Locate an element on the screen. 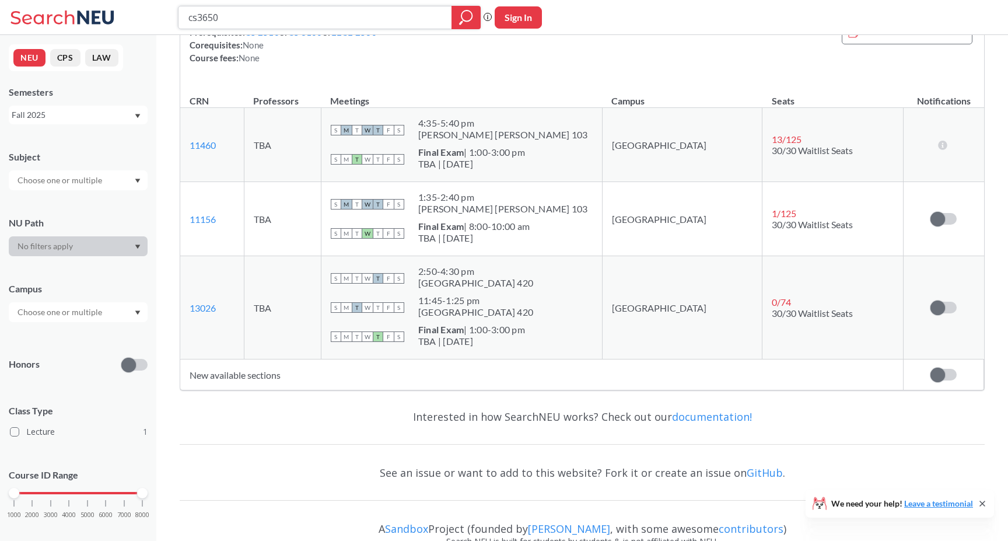 The height and width of the screenshot is (541, 1008). th: Professors is located at coordinates (282, 95).